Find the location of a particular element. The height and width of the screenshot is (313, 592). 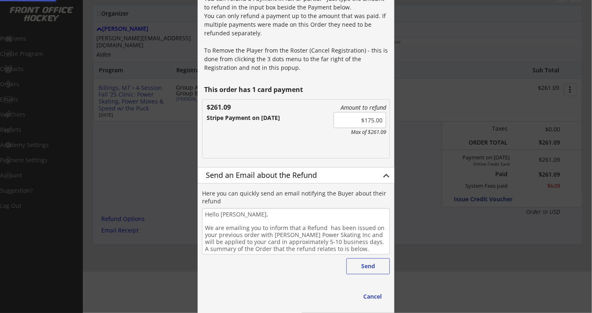

div: Send an Email about the Refund is located at coordinates (287, 175).